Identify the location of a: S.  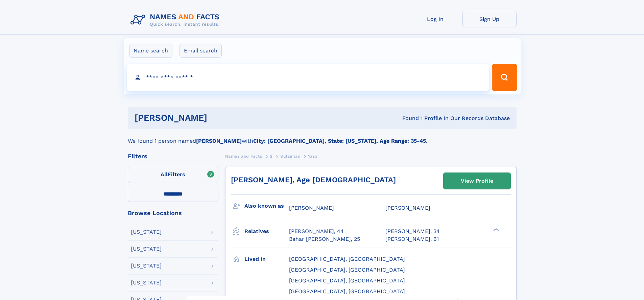
(271, 156).